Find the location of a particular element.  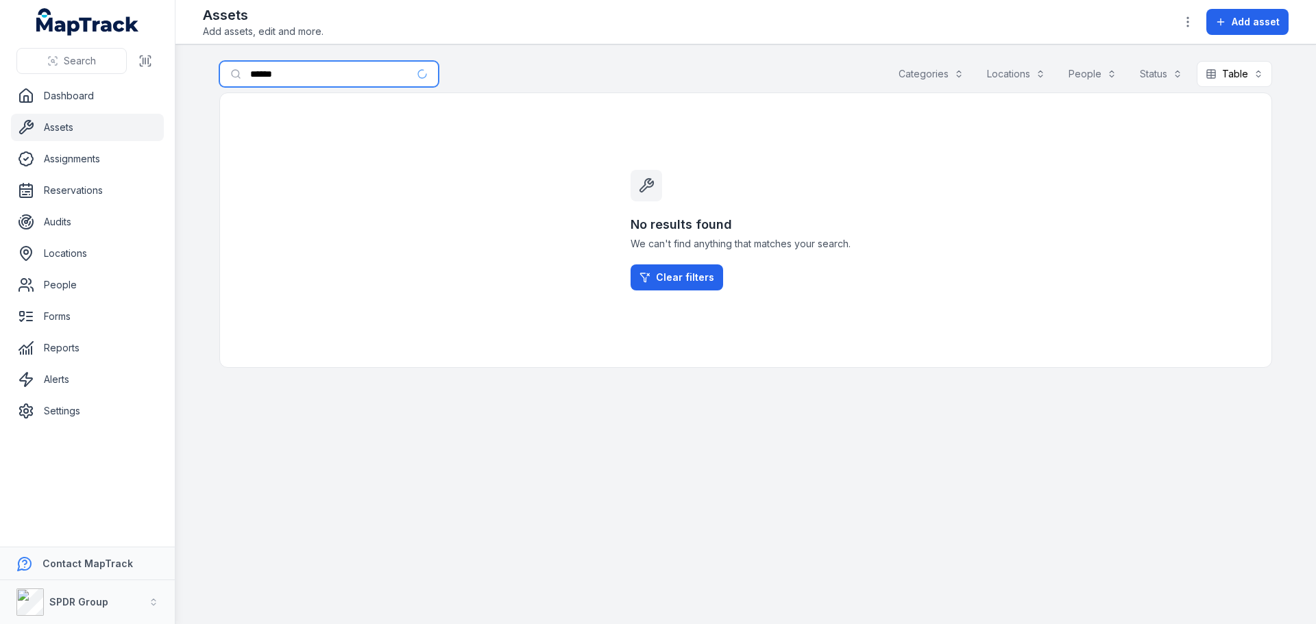

strong: SPDR Group is located at coordinates (79, 602).